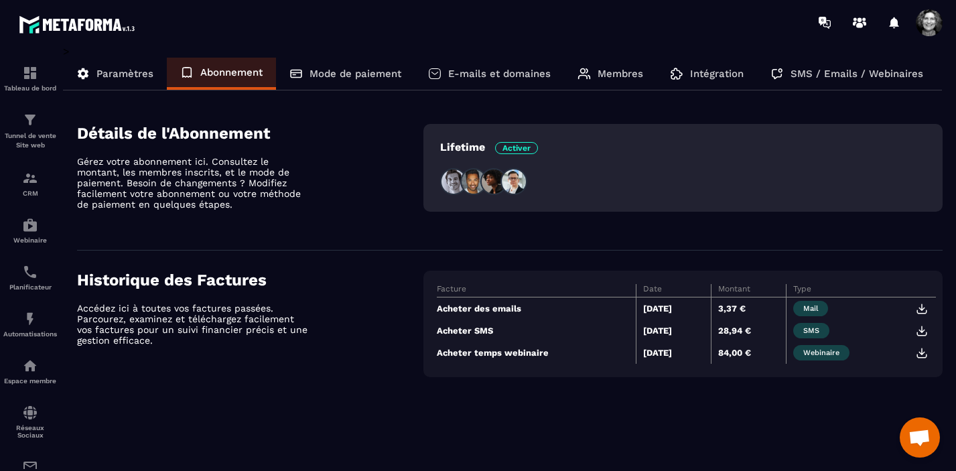 The width and height of the screenshot is (956, 471). Describe the element at coordinates (749, 291) in the screenshot. I see `th: Montant` at that location.